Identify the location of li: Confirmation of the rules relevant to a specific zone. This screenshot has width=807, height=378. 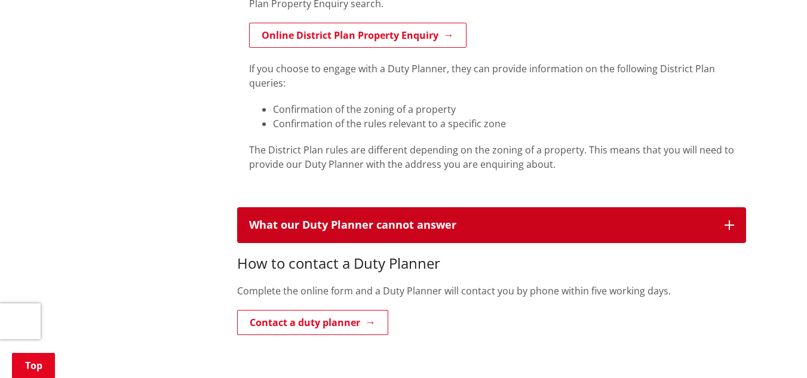
(504, 124).